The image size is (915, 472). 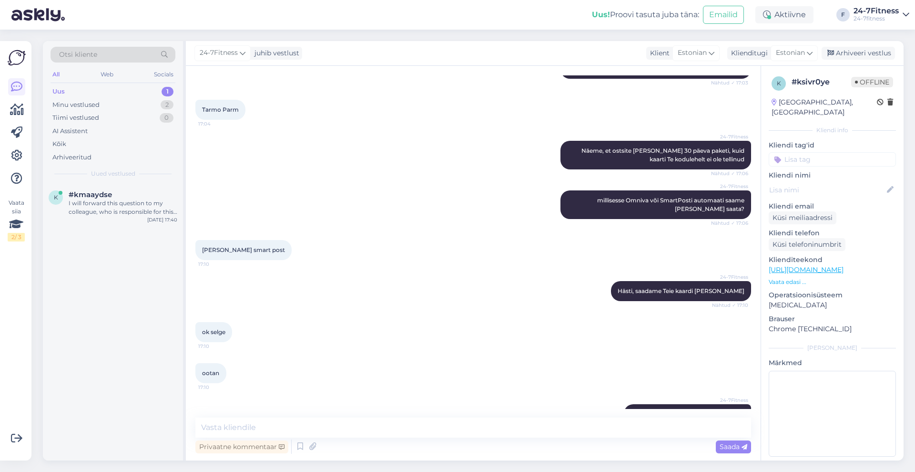 I want to click on div: Web, so click(x=107, y=74).